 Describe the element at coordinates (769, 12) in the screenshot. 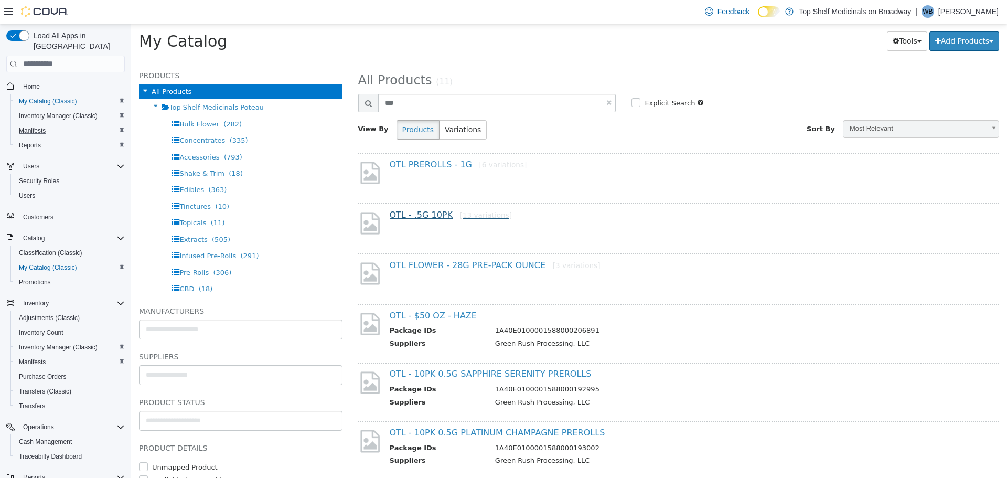

I see `input: Dark Mode` at that location.